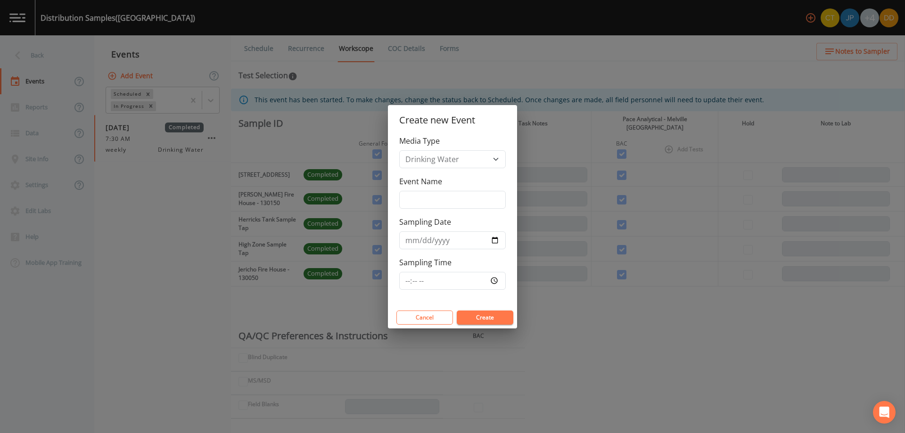 The width and height of the screenshot is (905, 433). Describe the element at coordinates (425, 222) in the screenshot. I see `label: Sampling Date` at that location.